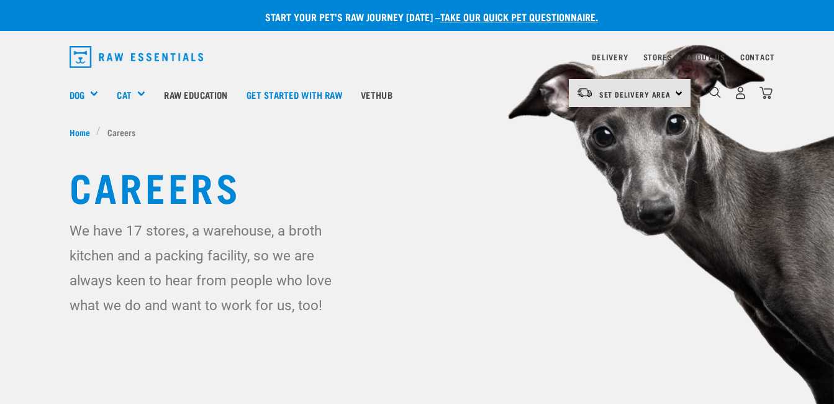 The height and width of the screenshot is (404, 834). What do you see at coordinates (715, 92) in the screenshot?
I see `img: home-icon-1@2x.png` at bounding box center [715, 92].